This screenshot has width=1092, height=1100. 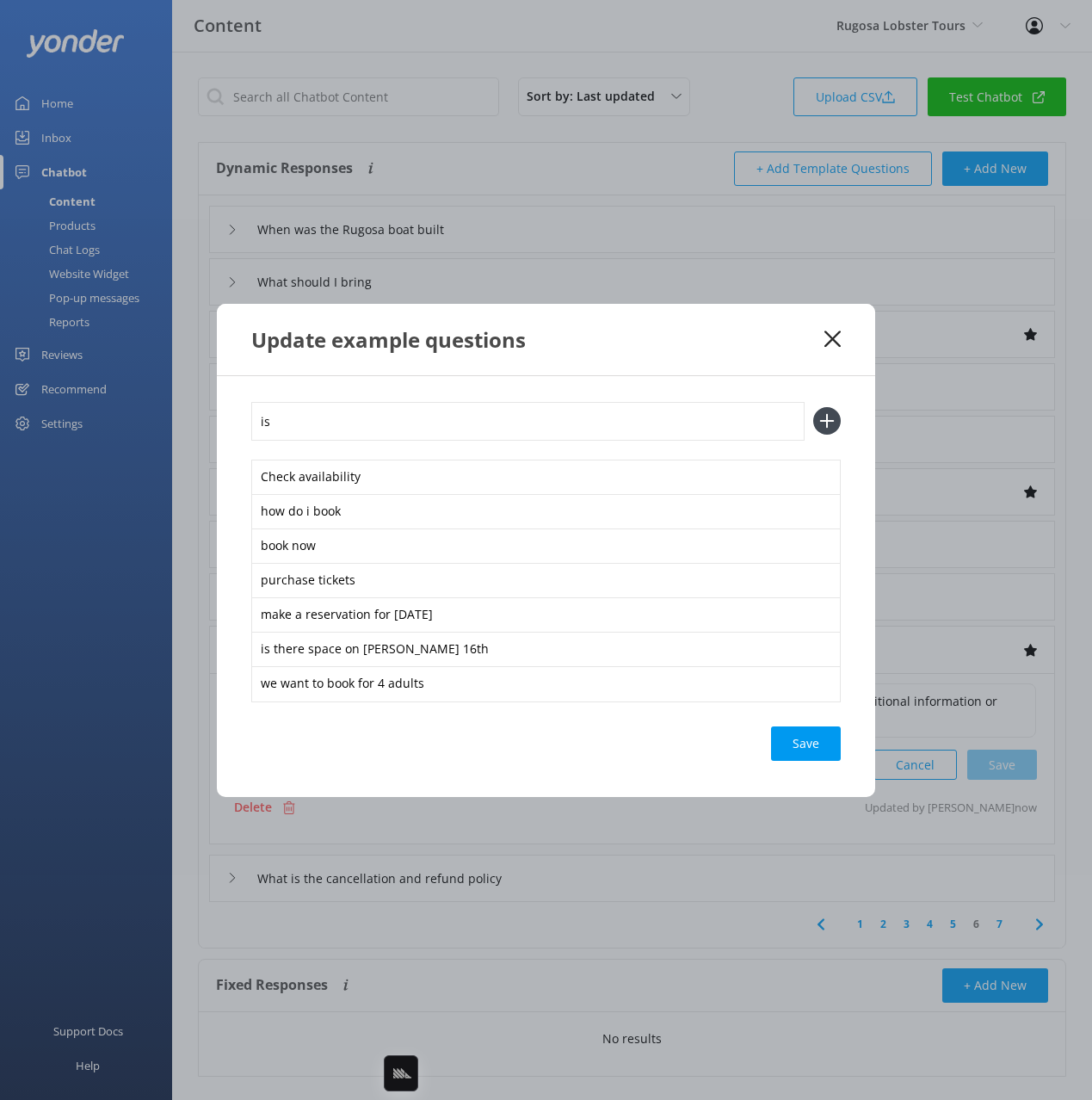 I want to click on div: we want to book for 4 adults, so click(x=545, y=684).